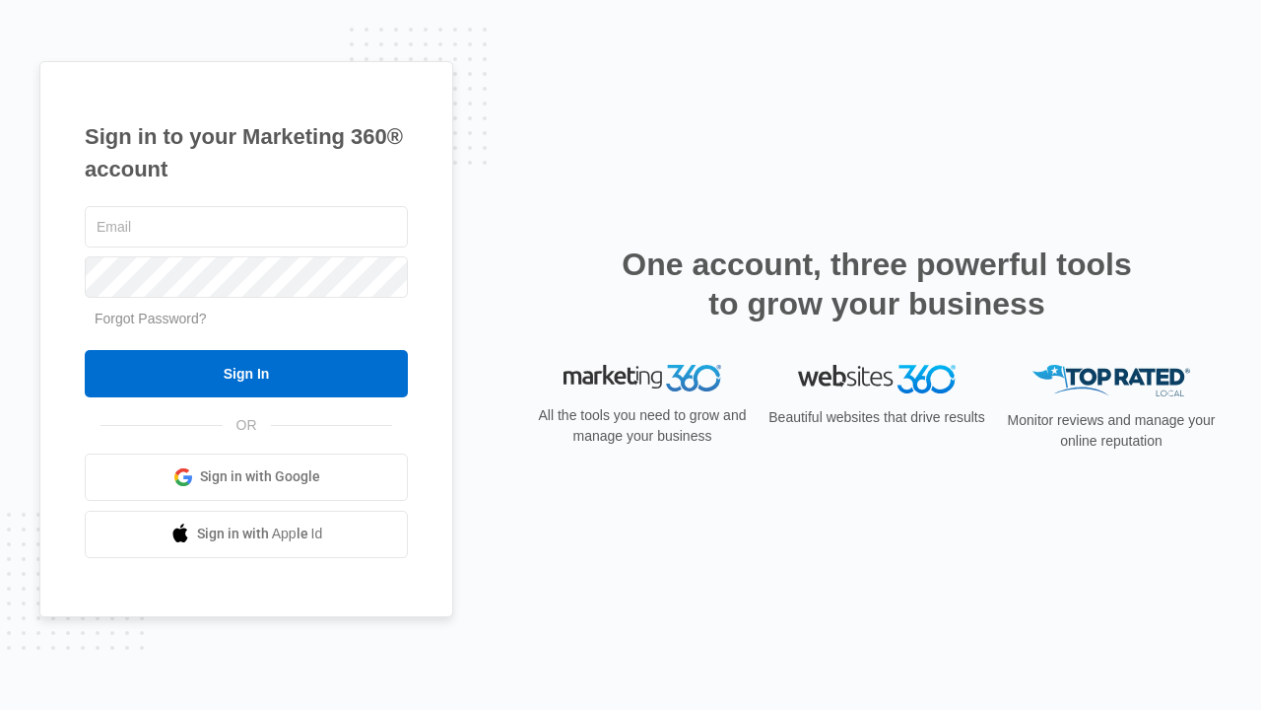 This screenshot has height=710, width=1261. I want to click on span: Sign in with Google, so click(260, 476).